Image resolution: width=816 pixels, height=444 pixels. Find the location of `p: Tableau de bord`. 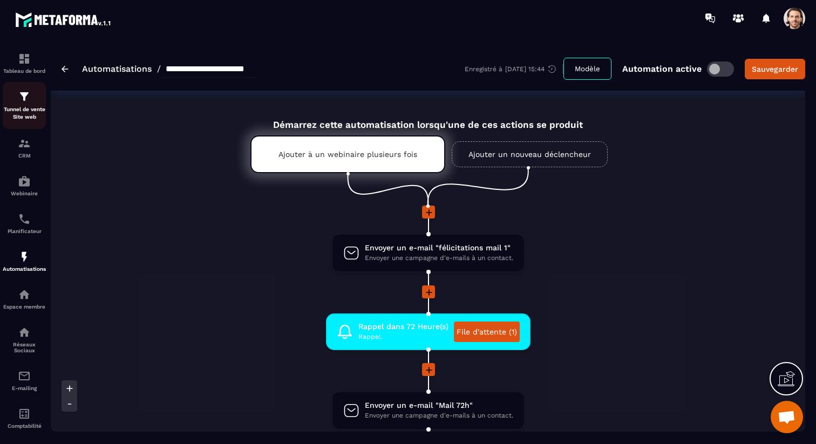

p: Tableau de bord is located at coordinates (24, 71).